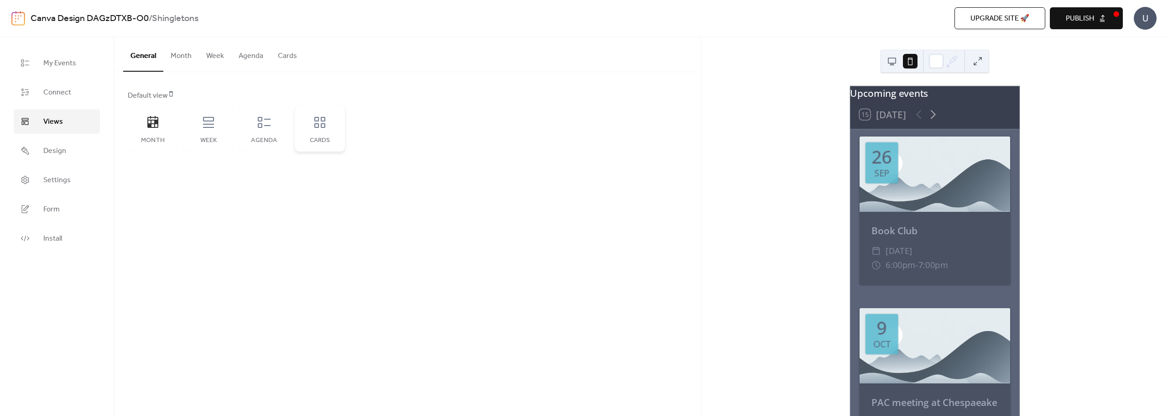 This screenshot has width=1168, height=416. I want to click on div: PAC meeting at Chespaeake, so click(935, 402).